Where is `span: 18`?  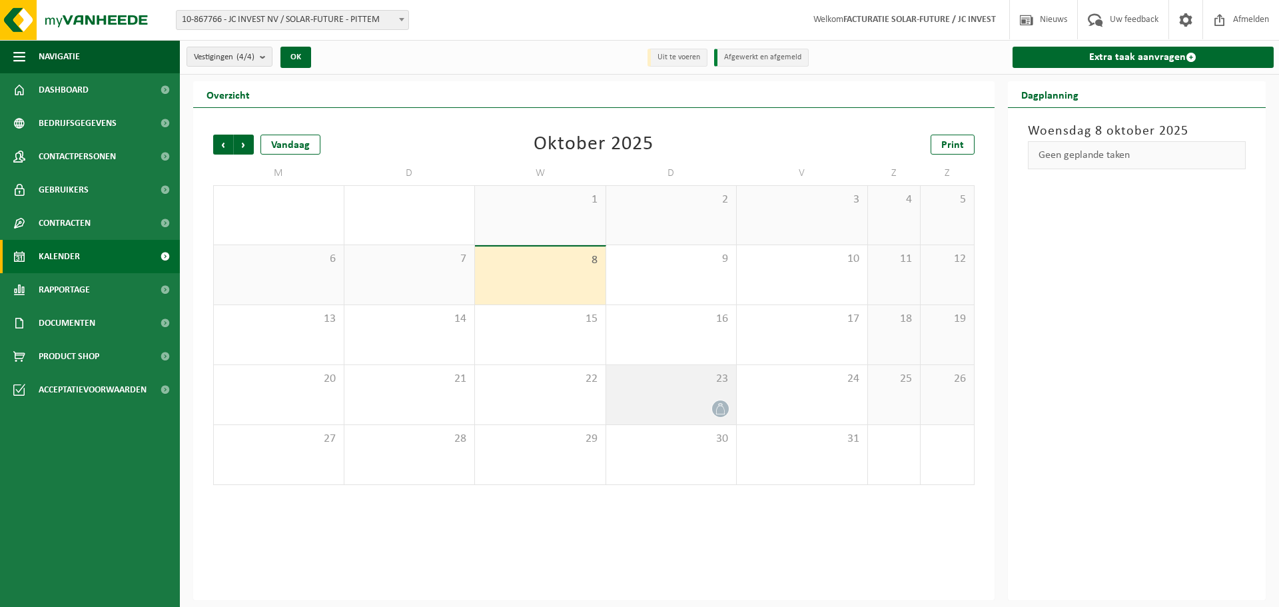 span: 18 is located at coordinates (894, 319).